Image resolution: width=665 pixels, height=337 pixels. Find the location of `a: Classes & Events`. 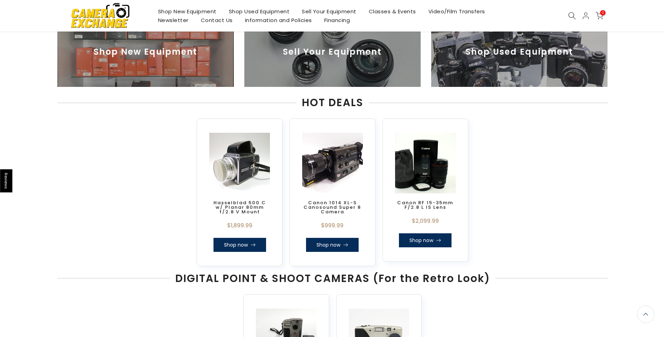

a: Classes & Events is located at coordinates (392, 11).